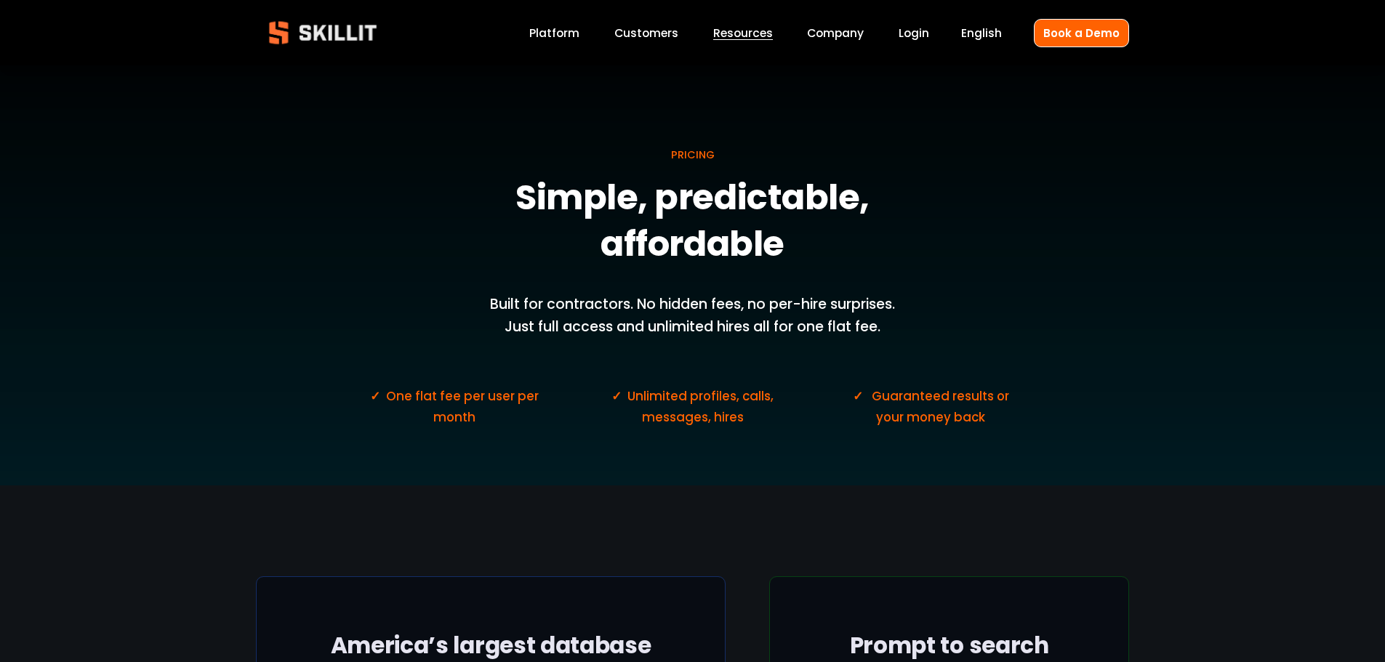  I want to click on span: PRICING, so click(693, 155).